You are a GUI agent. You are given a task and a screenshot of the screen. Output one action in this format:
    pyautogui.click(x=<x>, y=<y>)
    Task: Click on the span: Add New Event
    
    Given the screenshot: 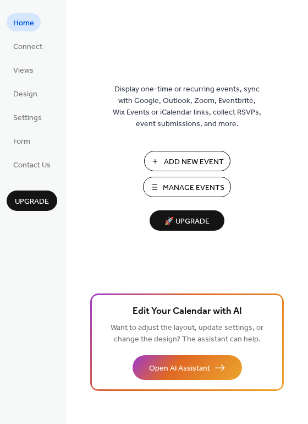 What is the action you would take?
    pyautogui.click(x=194, y=162)
    